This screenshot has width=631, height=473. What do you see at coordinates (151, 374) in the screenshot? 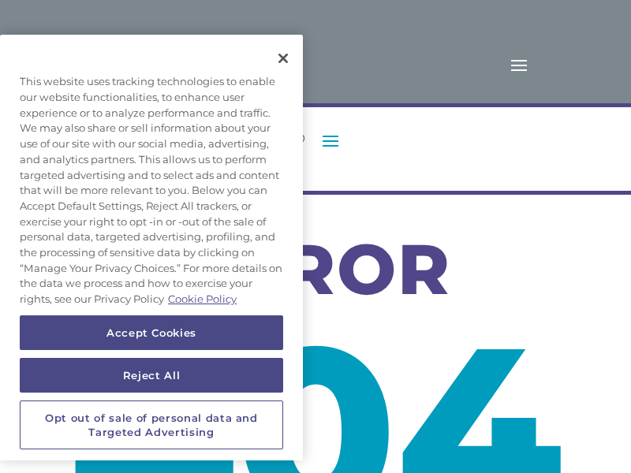
I see `button: Reject All` at bounding box center [151, 374].